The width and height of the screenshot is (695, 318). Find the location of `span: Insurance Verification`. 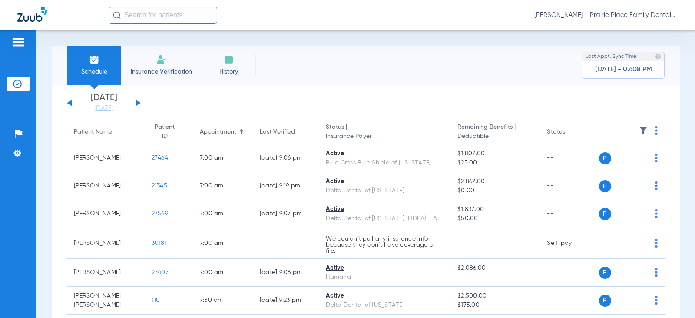

span: Insurance Verification is located at coordinates (161, 72).